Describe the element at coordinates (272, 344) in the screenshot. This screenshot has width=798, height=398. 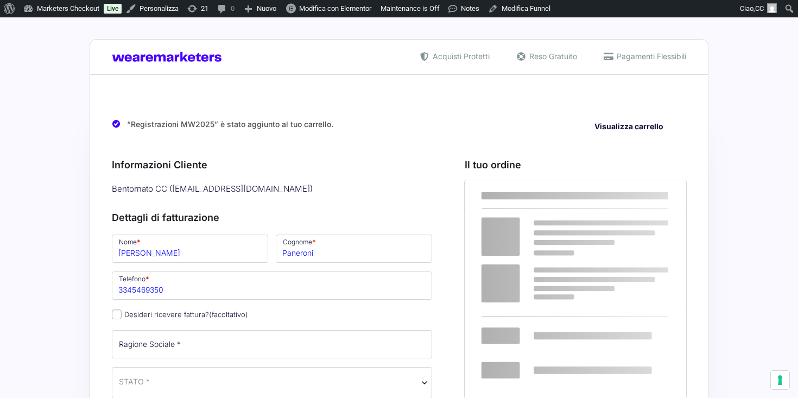
I see `input: Ragione Sociale *` at that location.